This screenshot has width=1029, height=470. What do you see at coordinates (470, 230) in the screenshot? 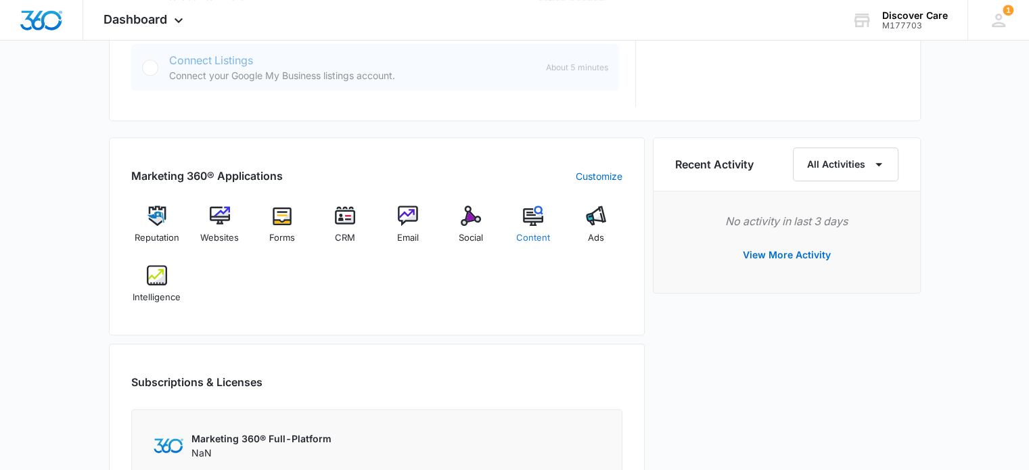
I see `a: Social` at bounding box center [470, 230].